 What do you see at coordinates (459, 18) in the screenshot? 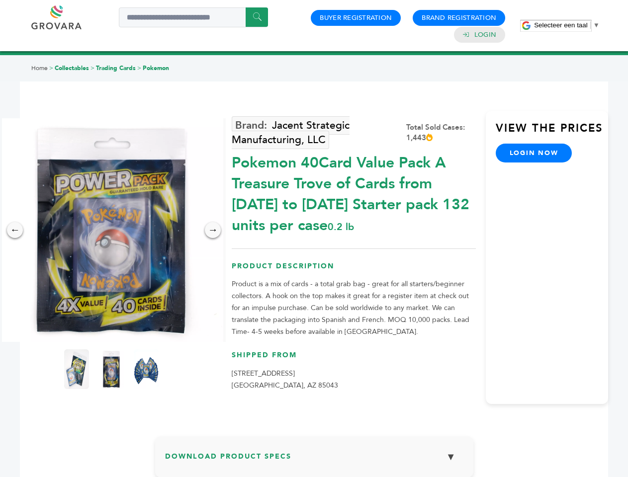
I see `a: Brand Registration` at bounding box center [459, 18].